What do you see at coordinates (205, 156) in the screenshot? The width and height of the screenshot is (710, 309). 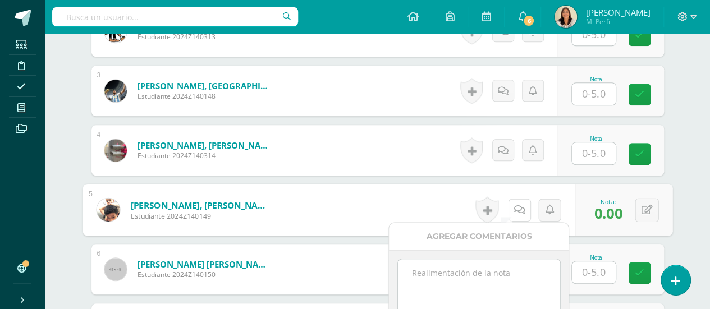 I see `span: Estudiante 2024Z140314` at bounding box center [205, 156].